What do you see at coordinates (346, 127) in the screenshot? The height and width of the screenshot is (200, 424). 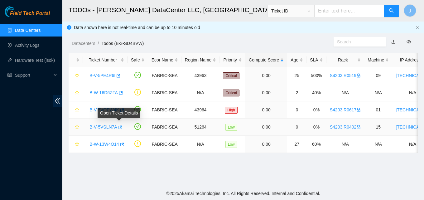 I see `a: S4203.R0402lock` at bounding box center [346, 127].